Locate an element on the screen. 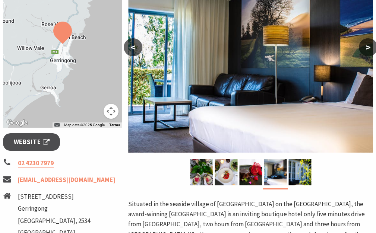 The height and width of the screenshot is (233, 376). a: Terms (opens in new tab) is located at coordinates (114, 125).